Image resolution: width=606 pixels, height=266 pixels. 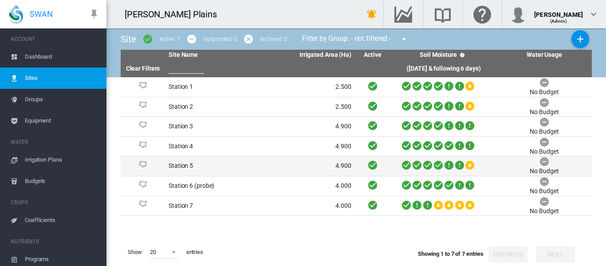 What do you see at coordinates (356, 206) in the screenshot?
I see `tr: Site Id: 4258 Station 7 4.000 No Budget` at bounding box center [356, 206].